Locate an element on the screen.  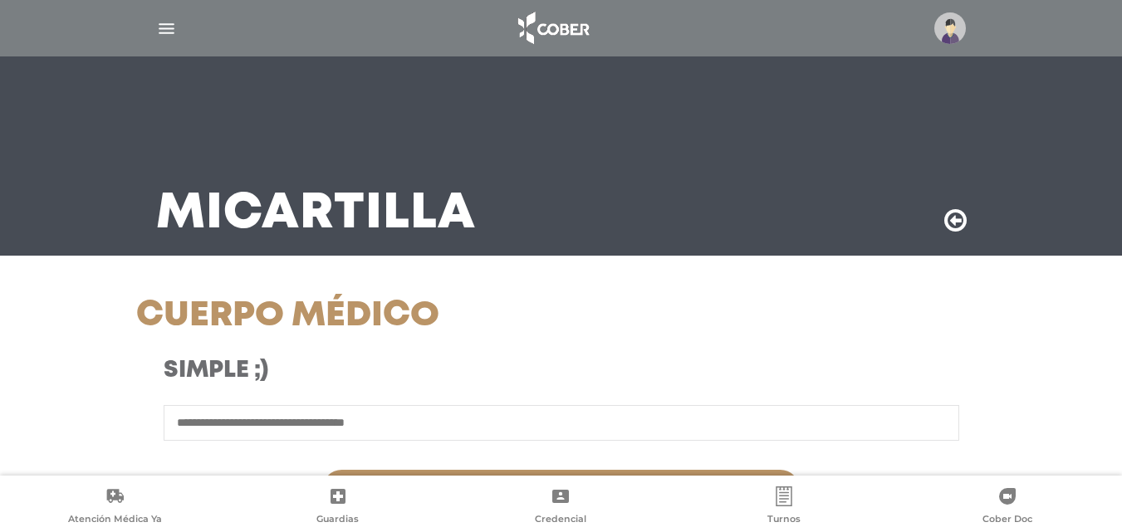
span: Atención Médica Ya is located at coordinates (115, 521).